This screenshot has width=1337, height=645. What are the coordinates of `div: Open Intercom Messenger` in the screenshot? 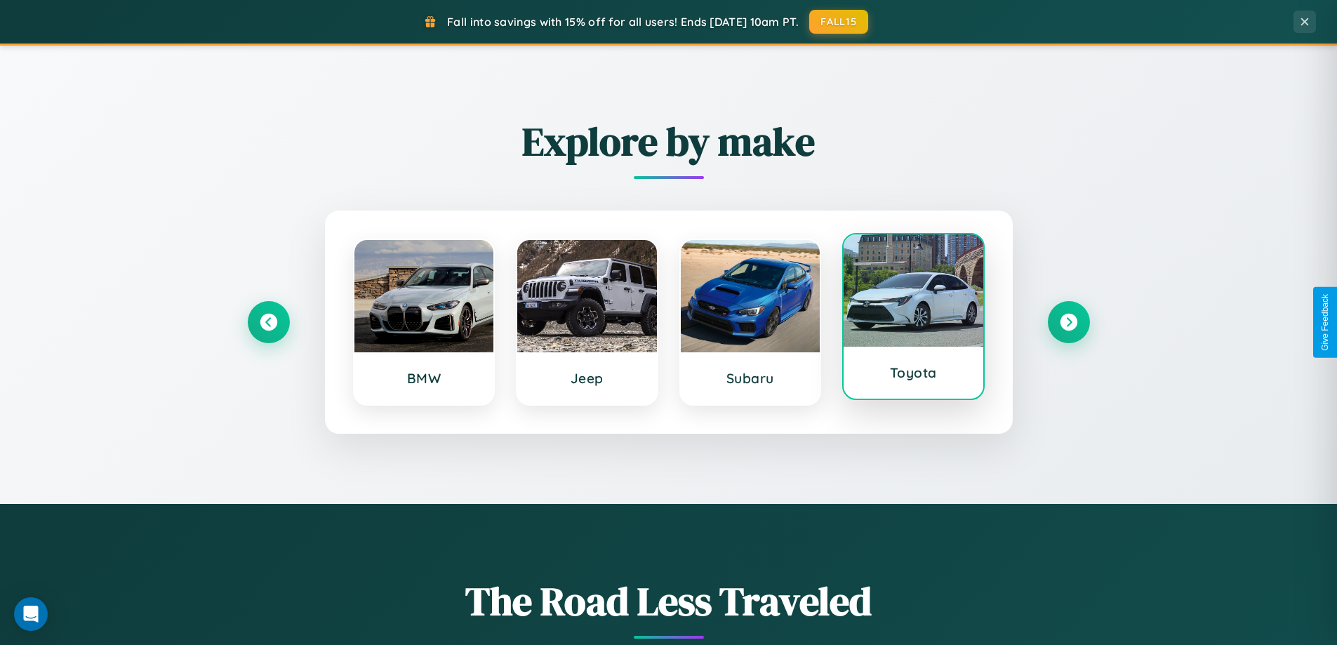 It's located at (31, 614).